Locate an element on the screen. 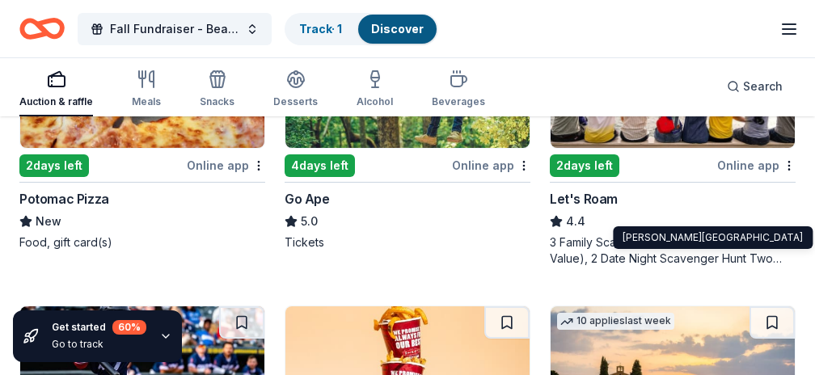  div: 3 Family Scavenger Hunt Six Pack ($270 Value), 2 Date Night Scavenger Hunt Two Pack ($130 Value) is located at coordinates (672, 251).